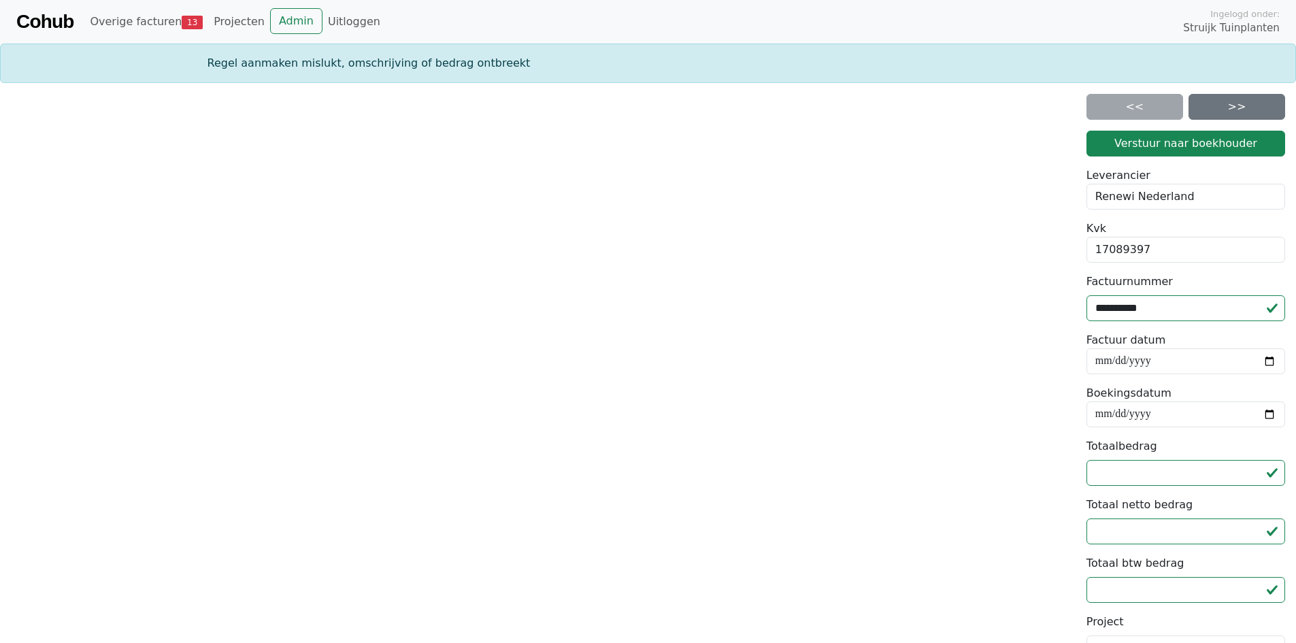 Image resolution: width=1296 pixels, height=643 pixels. I want to click on button: Verstuur naar boekhouder, so click(1186, 144).